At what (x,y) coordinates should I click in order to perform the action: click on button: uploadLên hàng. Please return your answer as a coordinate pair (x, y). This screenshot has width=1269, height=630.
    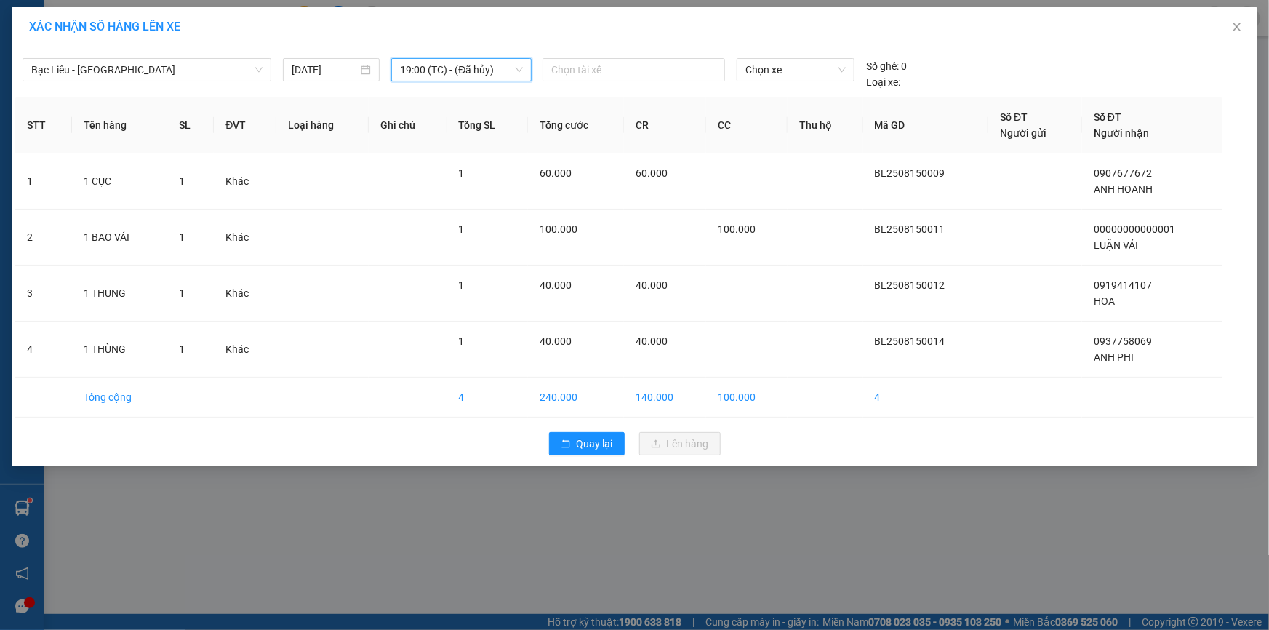
    Looking at the image, I should click on (680, 444).